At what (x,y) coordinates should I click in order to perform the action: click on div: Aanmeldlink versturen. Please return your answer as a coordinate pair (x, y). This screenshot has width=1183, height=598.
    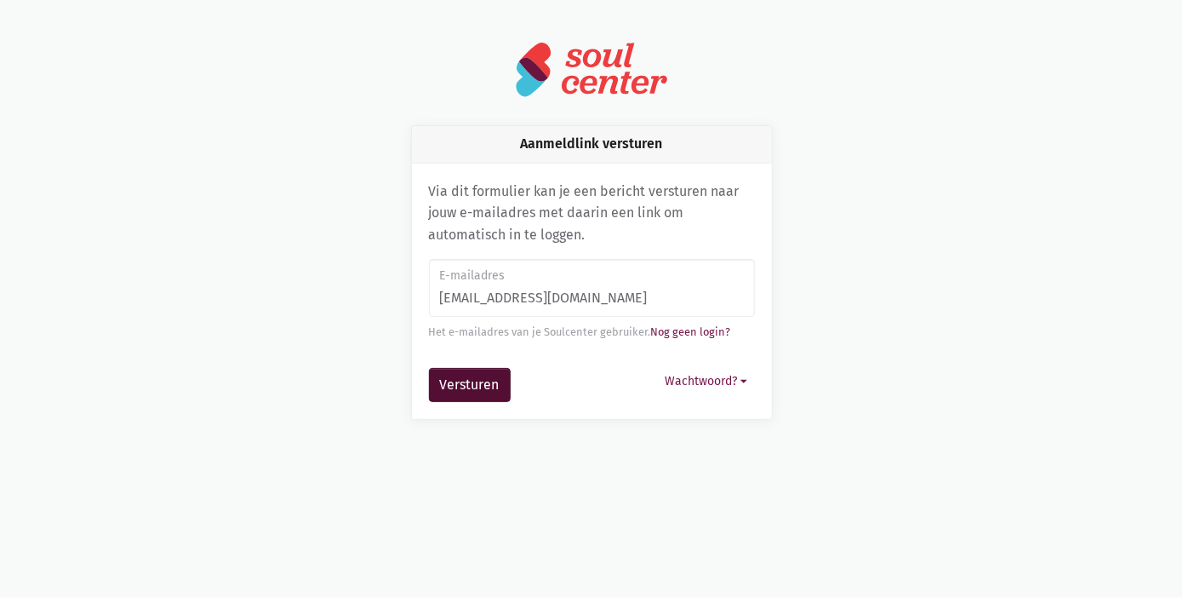
    Looking at the image, I should click on (592, 144).